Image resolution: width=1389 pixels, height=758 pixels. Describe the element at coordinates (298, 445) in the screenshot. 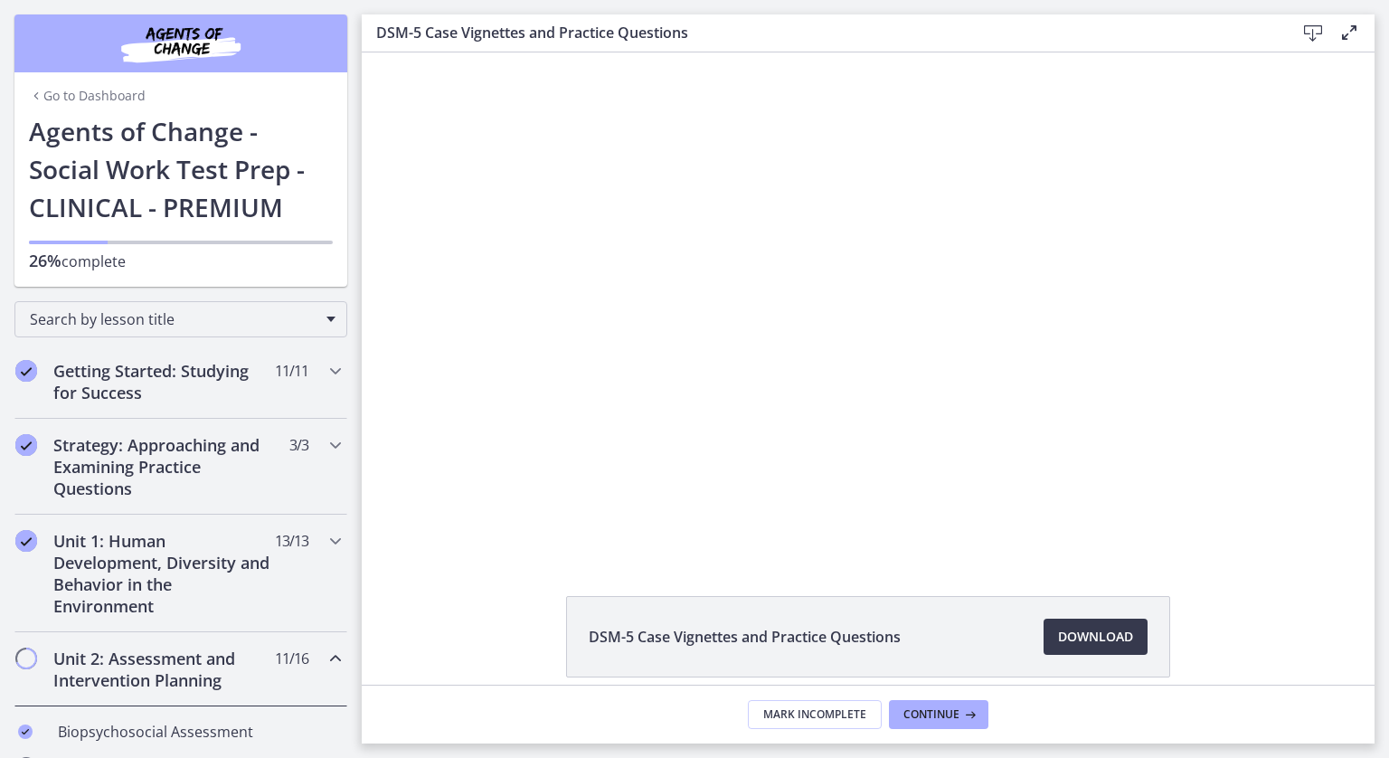

I see `span: 3 / 3` at that location.